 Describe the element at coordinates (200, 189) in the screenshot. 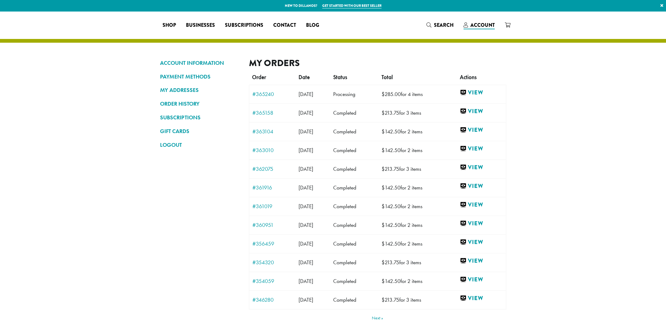

I see `nav: Account pages` at that location.